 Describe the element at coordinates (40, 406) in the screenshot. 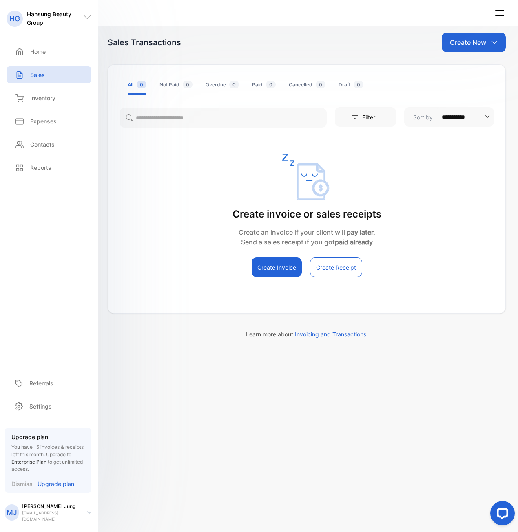

I see `p: Settings` at that location.